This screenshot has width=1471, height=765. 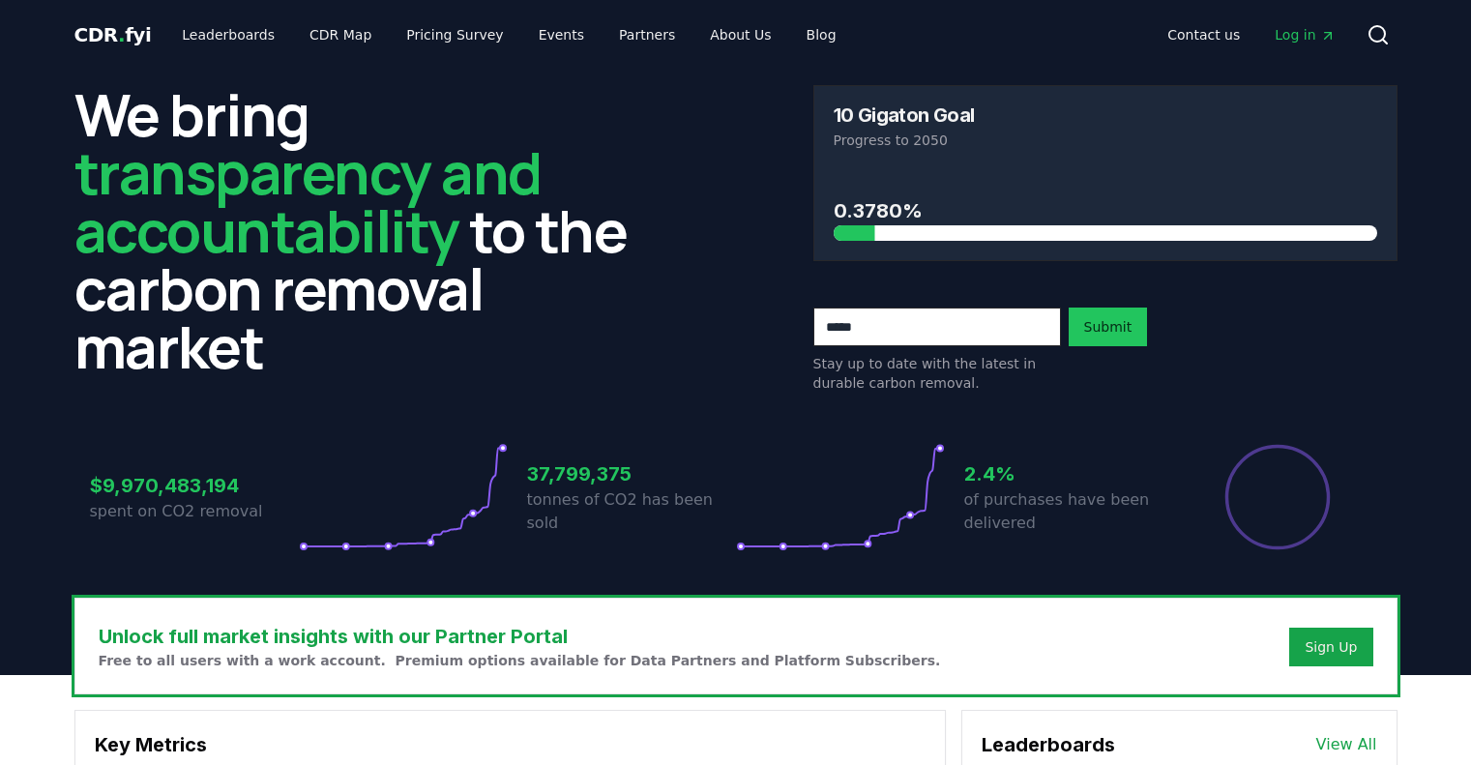 What do you see at coordinates (1106, 140) in the screenshot?
I see `p: Progress to 2050` at bounding box center [1106, 140].